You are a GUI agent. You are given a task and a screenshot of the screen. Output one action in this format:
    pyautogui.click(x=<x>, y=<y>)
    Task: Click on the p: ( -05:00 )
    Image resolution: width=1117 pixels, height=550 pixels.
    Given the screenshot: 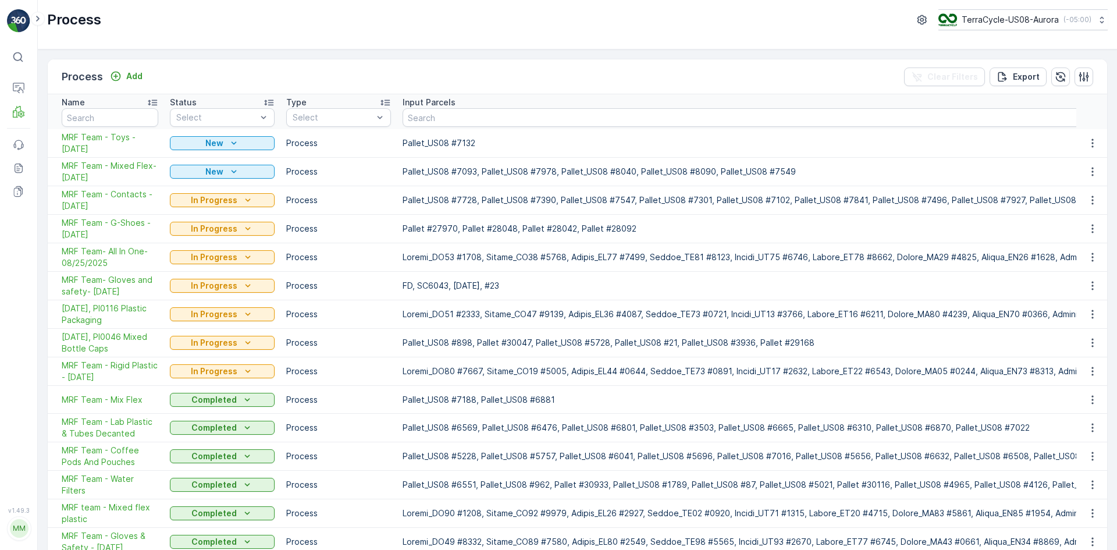 What is the action you would take?
    pyautogui.click(x=1077, y=20)
    